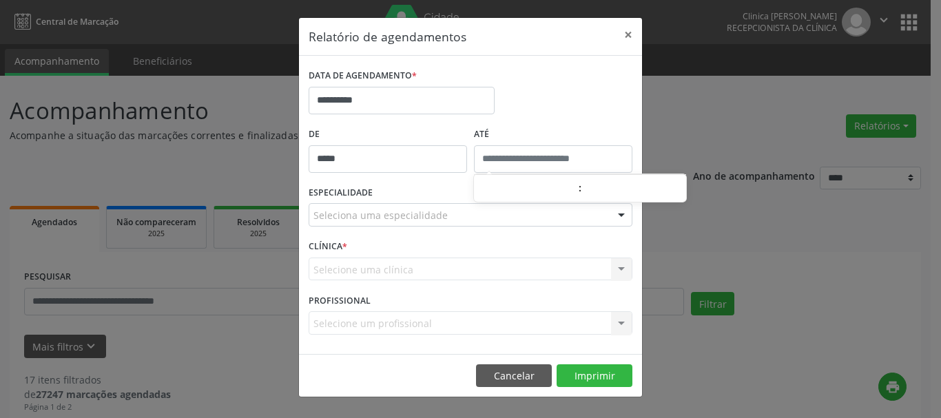 The image size is (941, 418). I want to click on h5: Relatório de agendamentos, so click(387, 36).